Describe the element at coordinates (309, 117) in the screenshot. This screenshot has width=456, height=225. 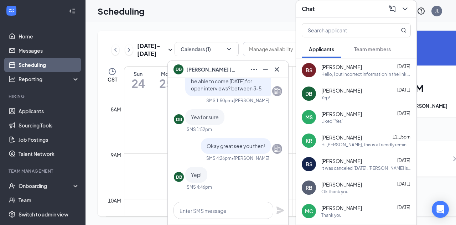
I see `div: MS` at that location.